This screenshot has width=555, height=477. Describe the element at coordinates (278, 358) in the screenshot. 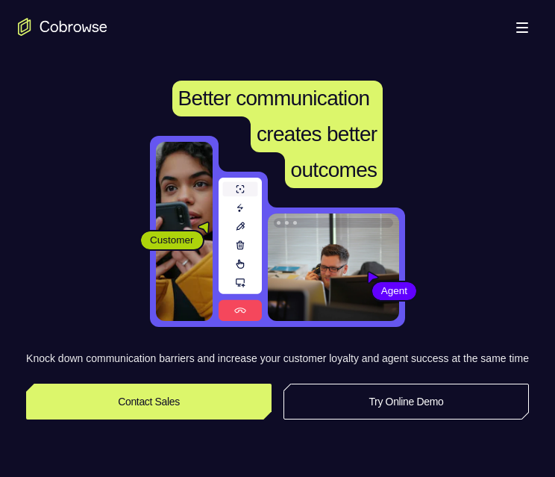

I see `p: Knock down communication barriers and increase your customer loyalty and agent success at the sam...` at that location.